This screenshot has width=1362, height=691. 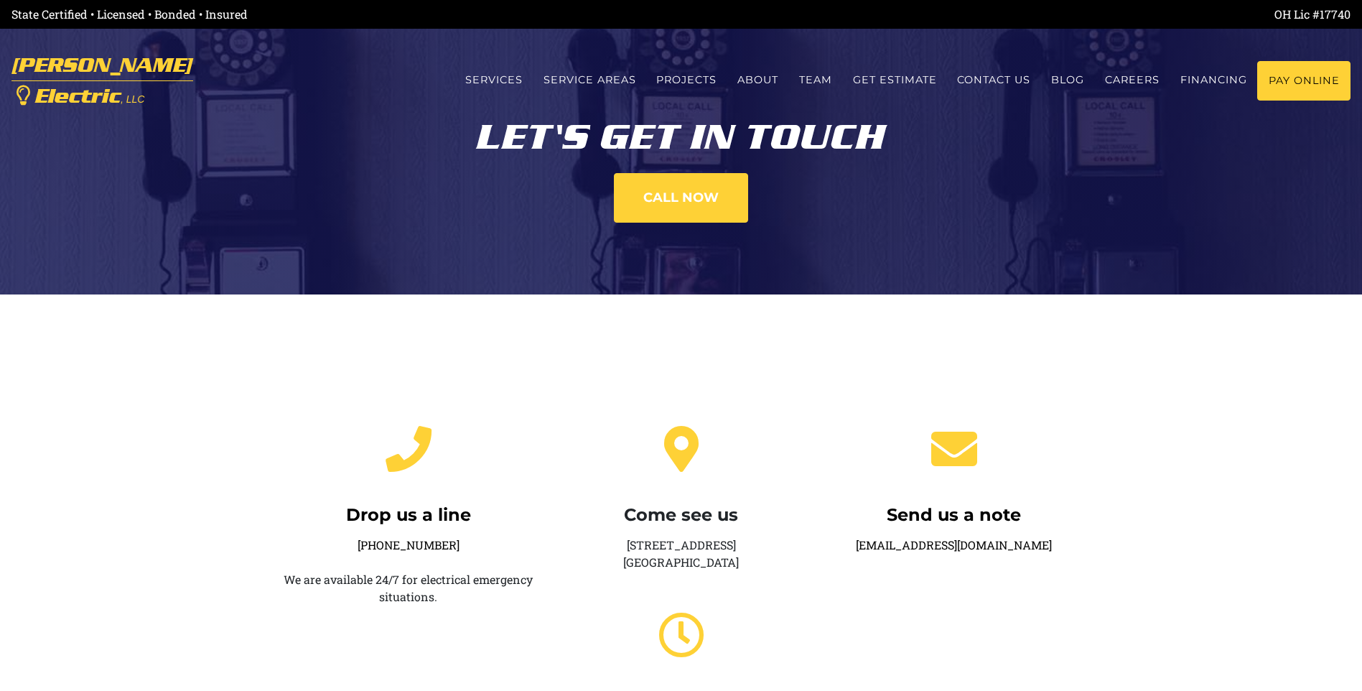 I want to click on h4: Drop us a line, so click(x=408, y=515).